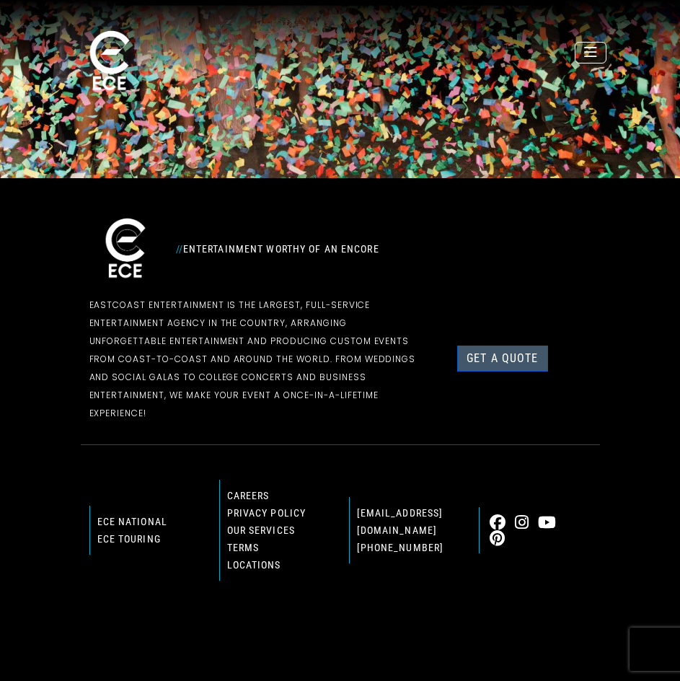  Describe the element at coordinates (261, 530) in the screenshot. I see `a: Our Services` at that location.